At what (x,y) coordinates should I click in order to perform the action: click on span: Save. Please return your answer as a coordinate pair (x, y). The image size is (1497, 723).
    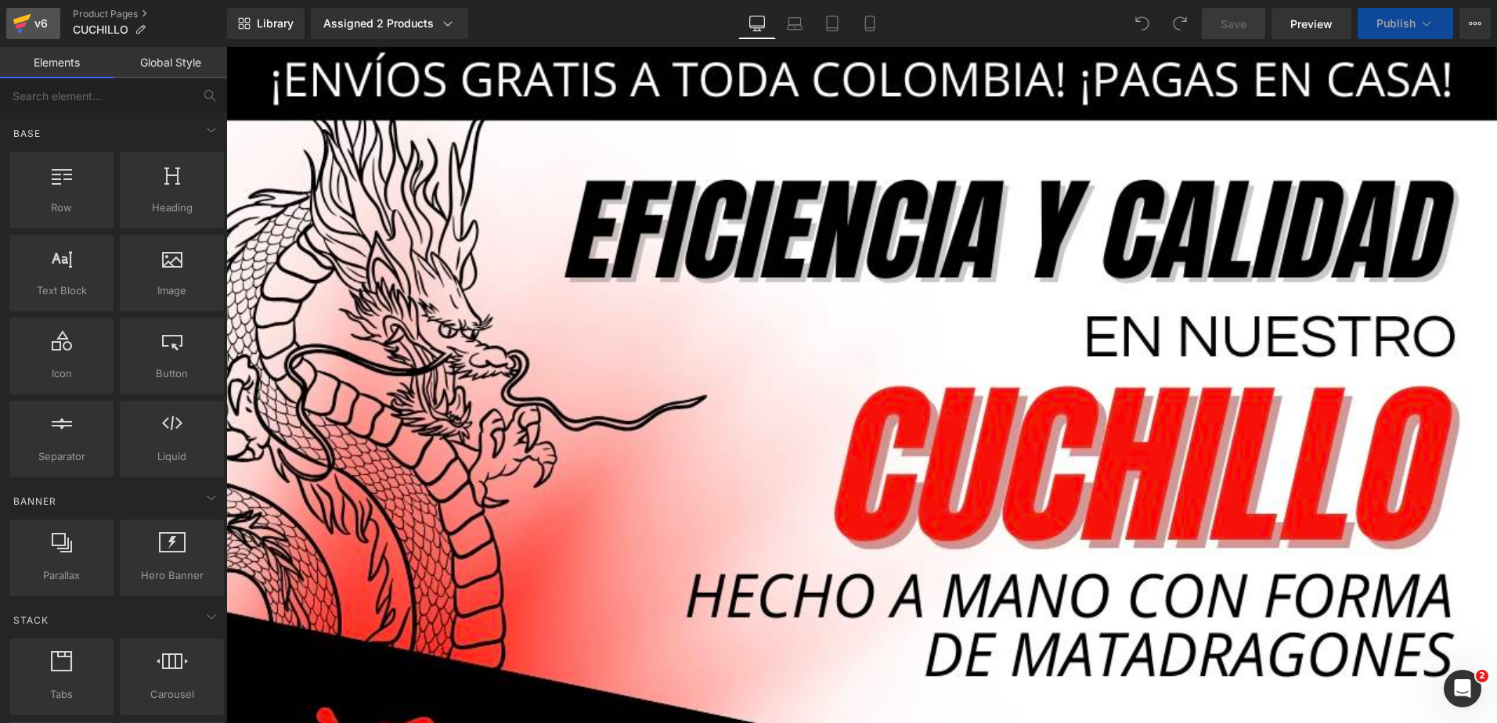
    Looking at the image, I should click on (1233, 23).